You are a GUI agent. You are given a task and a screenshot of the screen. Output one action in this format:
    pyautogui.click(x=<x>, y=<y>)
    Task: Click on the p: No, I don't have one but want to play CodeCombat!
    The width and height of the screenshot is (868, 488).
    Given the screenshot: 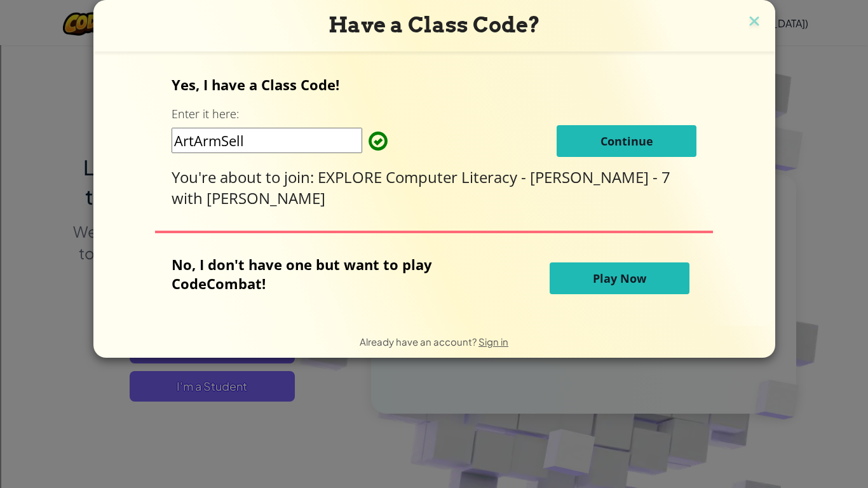 What is the action you would take?
    pyautogui.click(x=325, y=274)
    